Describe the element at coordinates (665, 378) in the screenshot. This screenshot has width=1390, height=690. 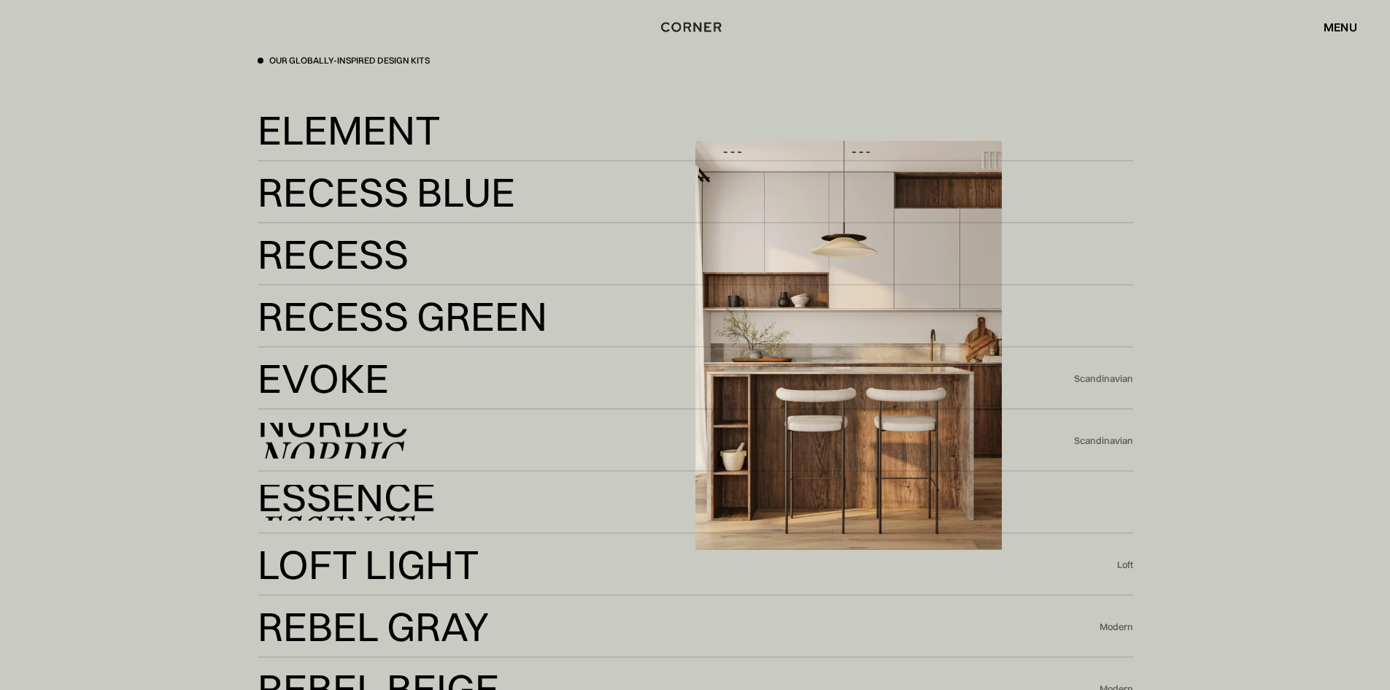
I see `a: EvokeEvoke` at that location.